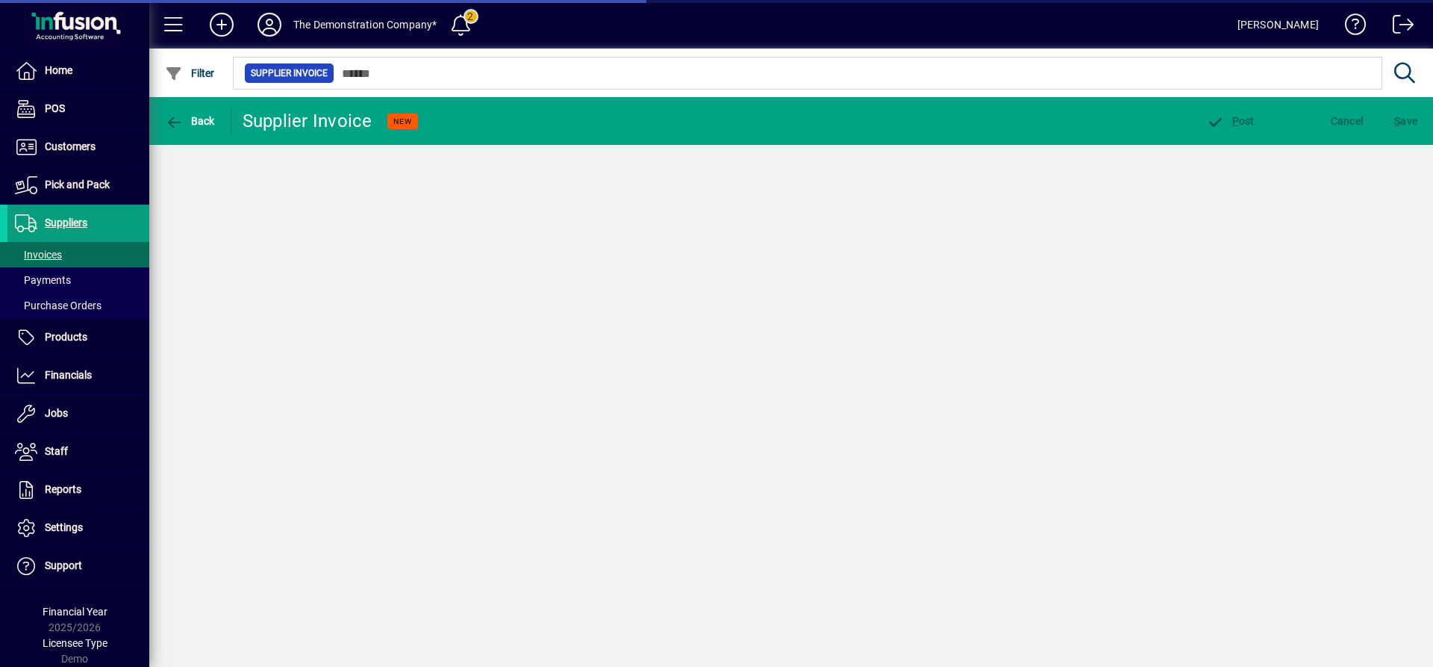  Describe the element at coordinates (190, 121) in the screenshot. I see `button: Back` at that location.